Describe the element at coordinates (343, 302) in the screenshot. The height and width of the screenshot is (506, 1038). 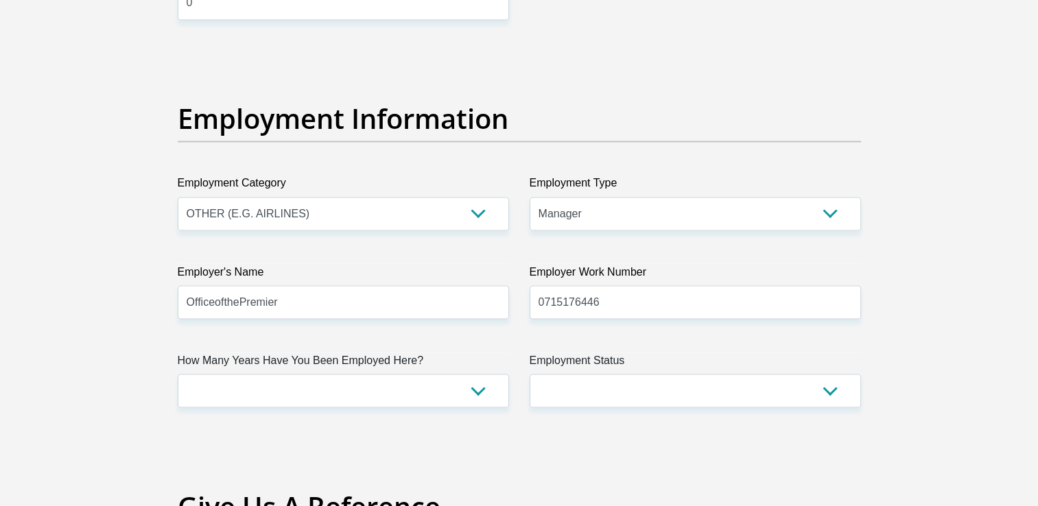
I see `input: Employer's Name` at that location.